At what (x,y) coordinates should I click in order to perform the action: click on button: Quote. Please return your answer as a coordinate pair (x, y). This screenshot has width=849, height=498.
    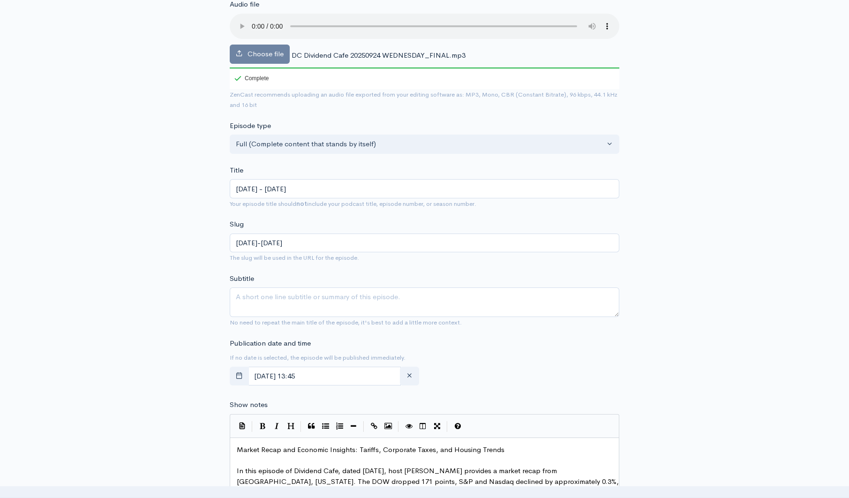
    Looking at the image, I should click on (311, 426).